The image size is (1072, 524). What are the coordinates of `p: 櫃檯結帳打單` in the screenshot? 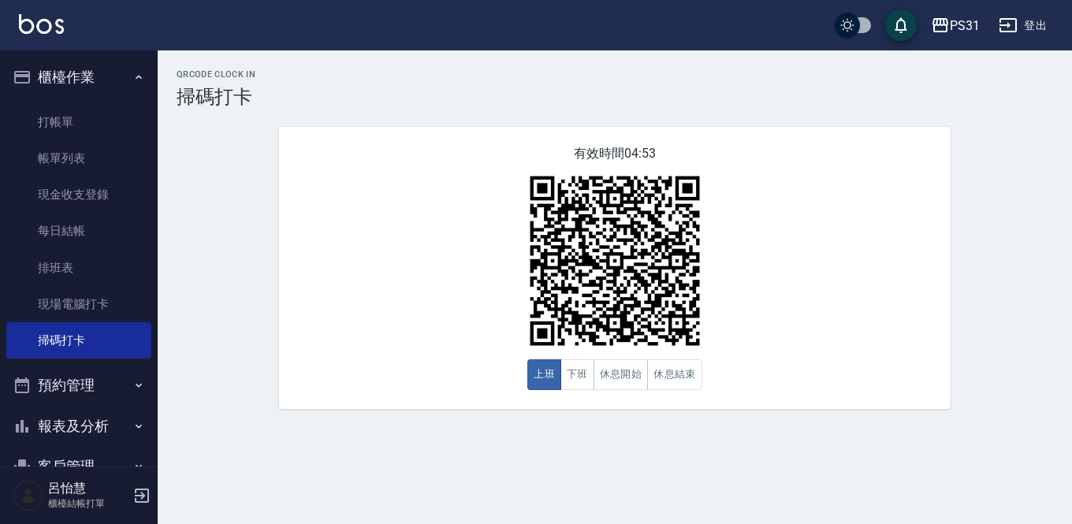 It's located at (88, 504).